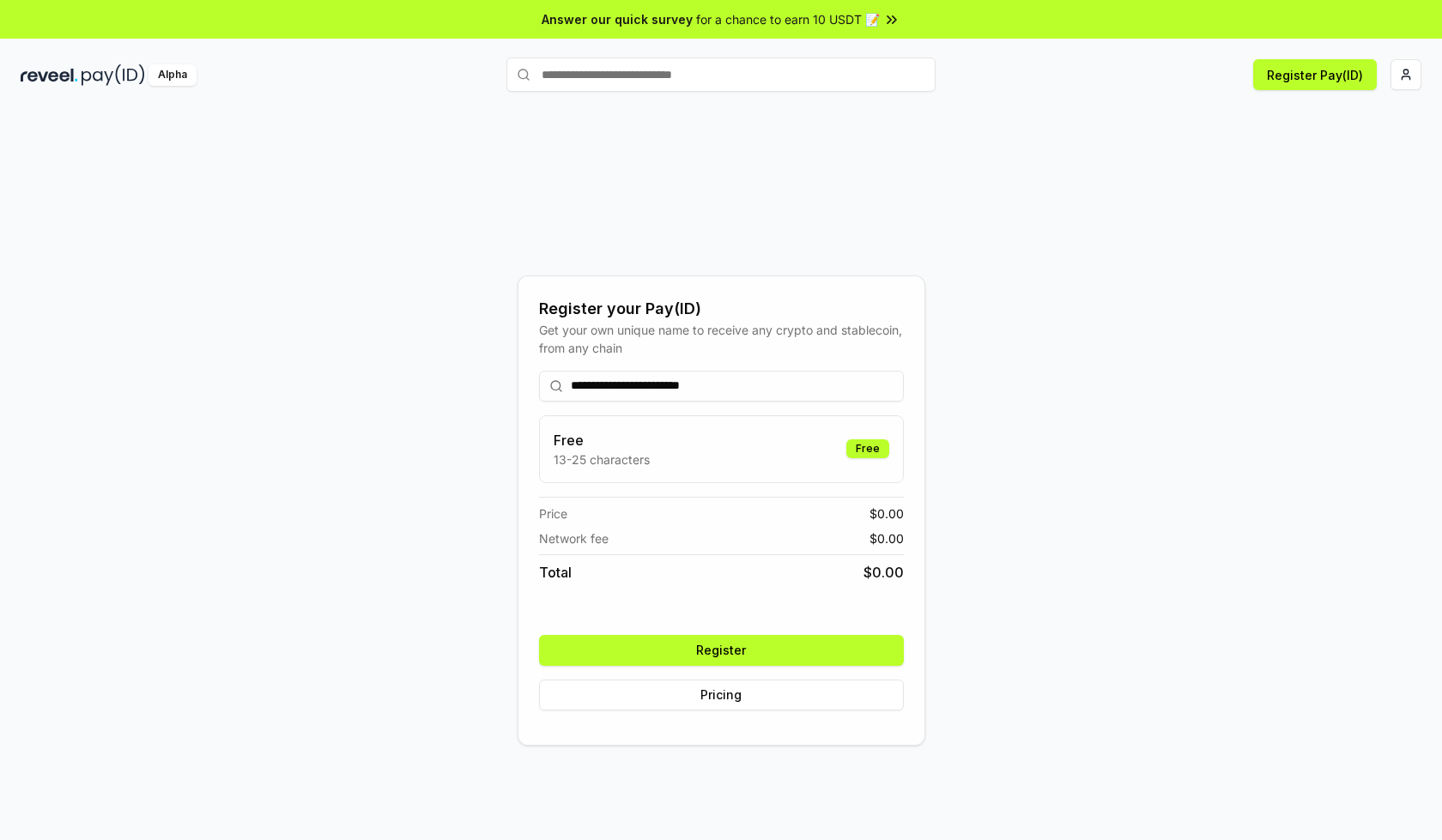 The width and height of the screenshot is (1442, 840). Describe the element at coordinates (721, 695) in the screenshot. I see `button: Pricing` at that location.